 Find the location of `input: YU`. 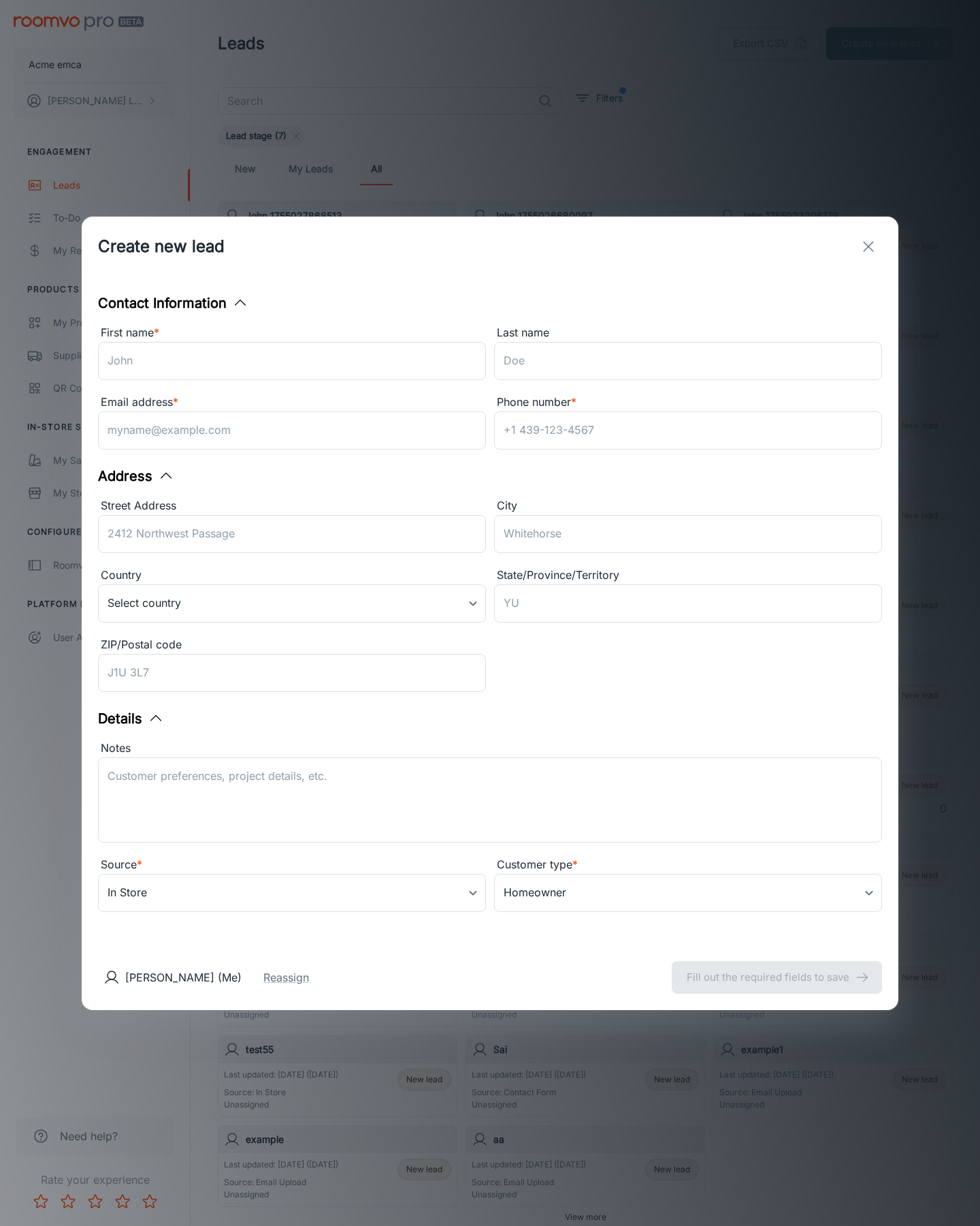

input: YU is located at coordinates (688, 604).